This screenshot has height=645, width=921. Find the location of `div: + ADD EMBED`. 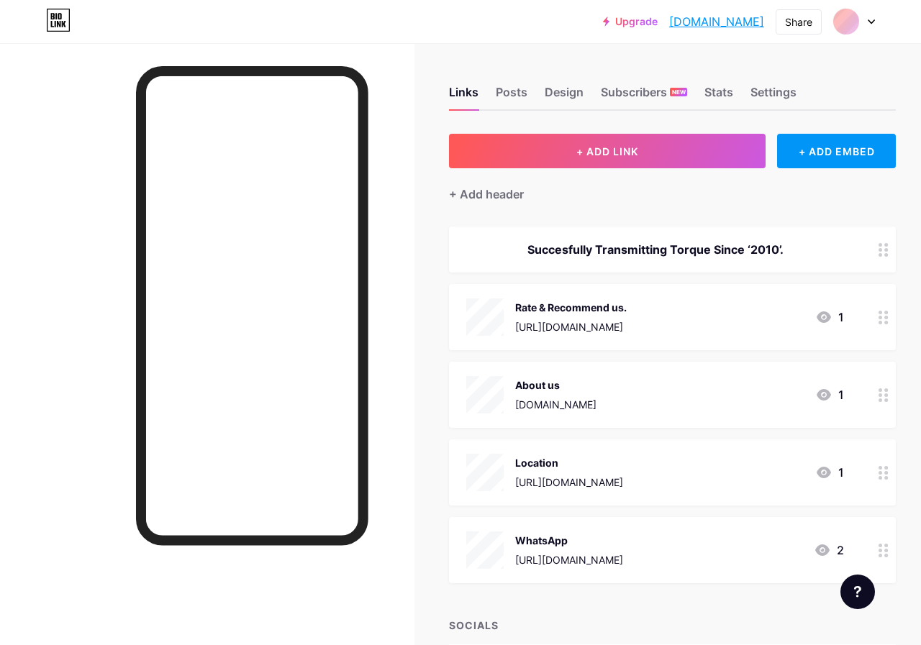

div: + ADD EMBED is located at coordinates (836, 151).